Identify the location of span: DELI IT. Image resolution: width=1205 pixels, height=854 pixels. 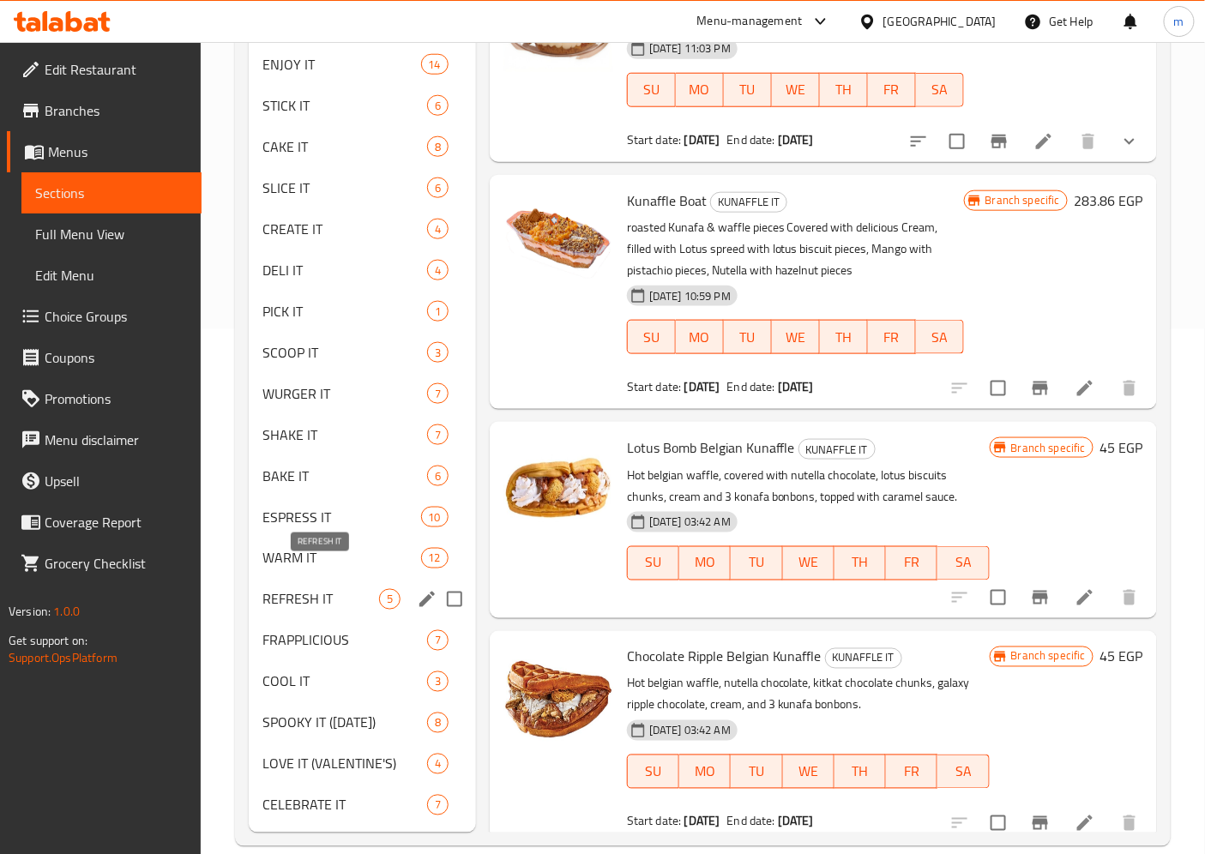
(345, 270).